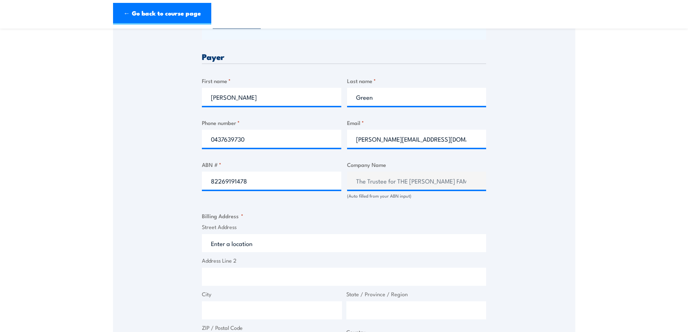 Image resolution: width=688 pixels, height=332 pixels. I want to click on label: Last name, so click(417, 81).